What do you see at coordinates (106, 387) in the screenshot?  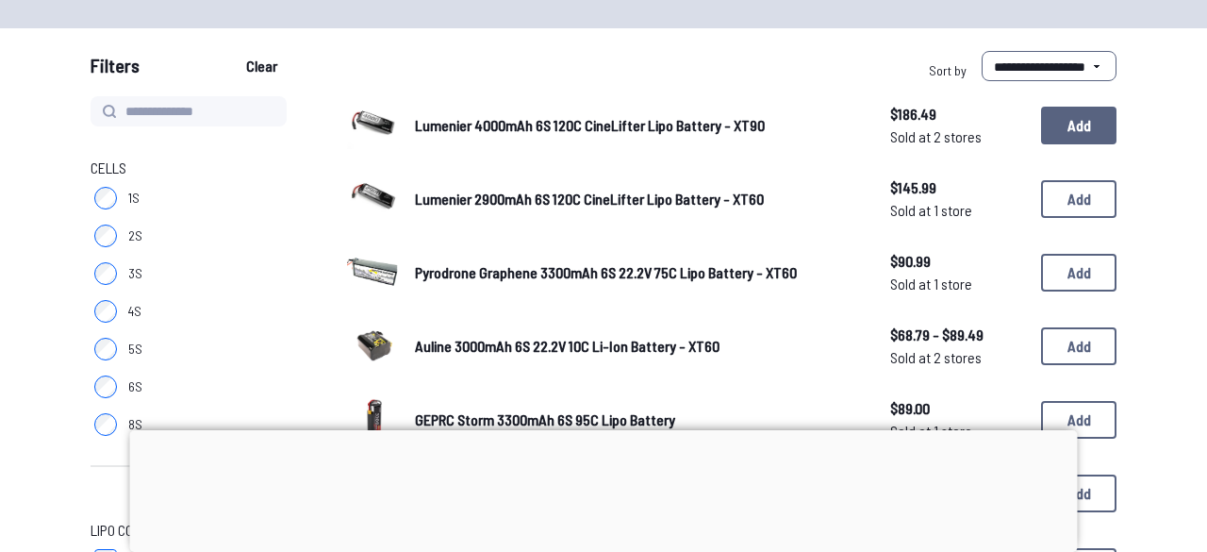 I see `input: 6S` at bounding box center [106, 387].